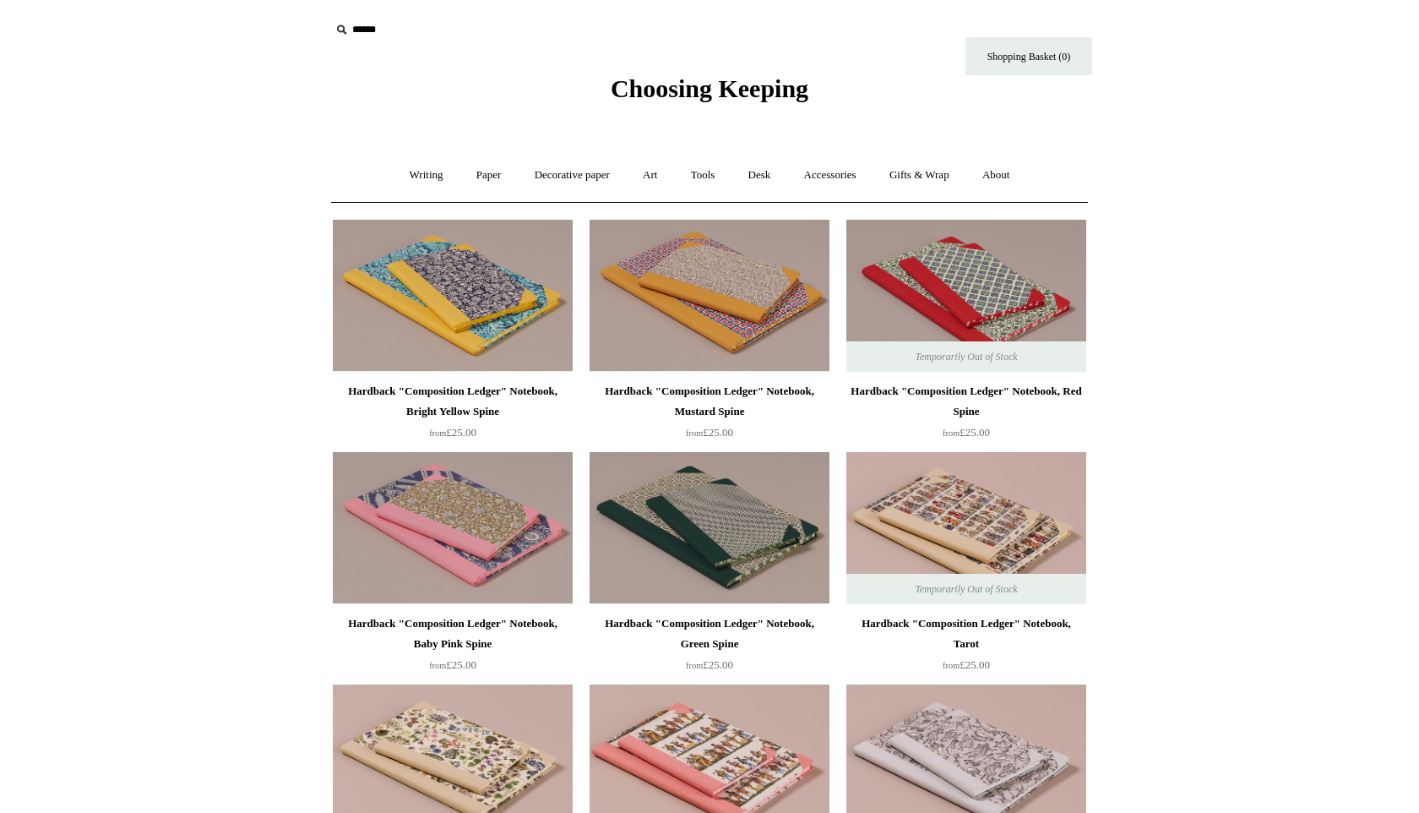  I want to click on a: Accessories, so click(830, 175).